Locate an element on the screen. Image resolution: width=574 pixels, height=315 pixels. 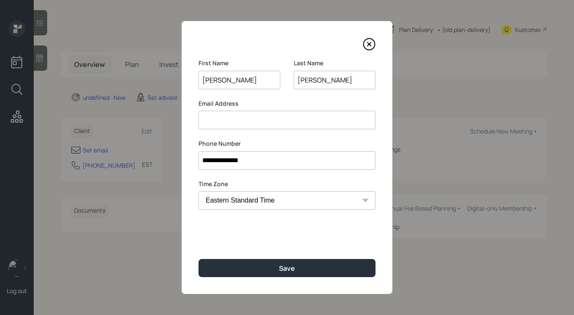
label: Last Name is located at coordinates (335, 63).